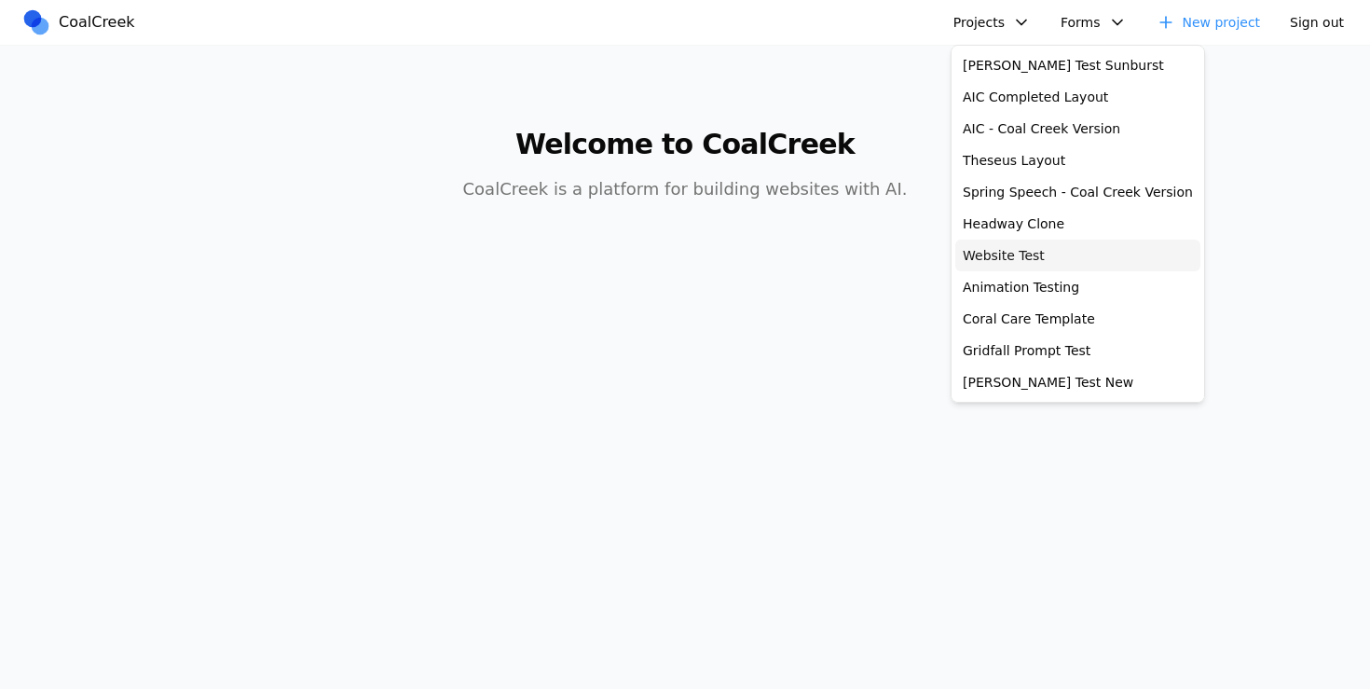  I want to click on a: New project, so click(1209, 22).